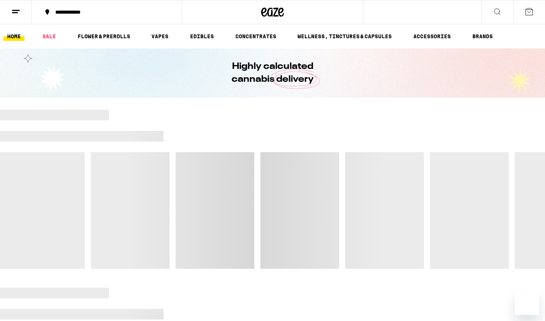 The width and height of the screenshot is (545, 321). What do you see at coordinates (256, 36) in the screenshot?
I see `a: CONCENTRATES` at bounding box center [256, 36].